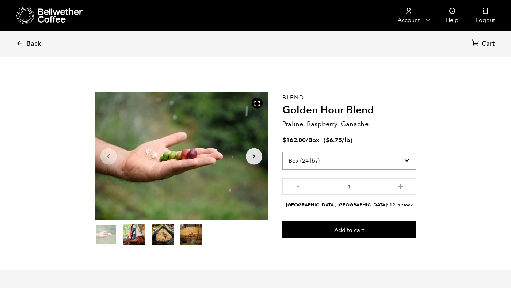 Image resolution: width=511 pixels, height=288 pixels. I want to click on bdi: 162.00, so click(294, 140).